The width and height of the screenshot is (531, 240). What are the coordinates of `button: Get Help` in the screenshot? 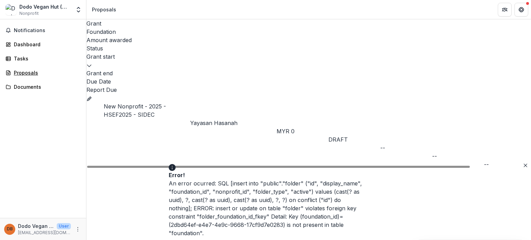 It's located at (522, 10).